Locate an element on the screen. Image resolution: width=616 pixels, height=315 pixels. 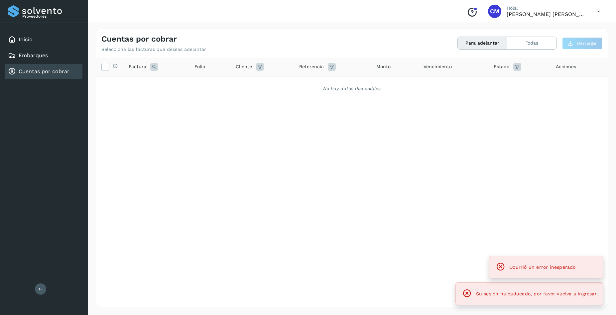
span: Su sesión ha caducado, por favor vuelva a ingresar. is located at coordinates (536, 293).